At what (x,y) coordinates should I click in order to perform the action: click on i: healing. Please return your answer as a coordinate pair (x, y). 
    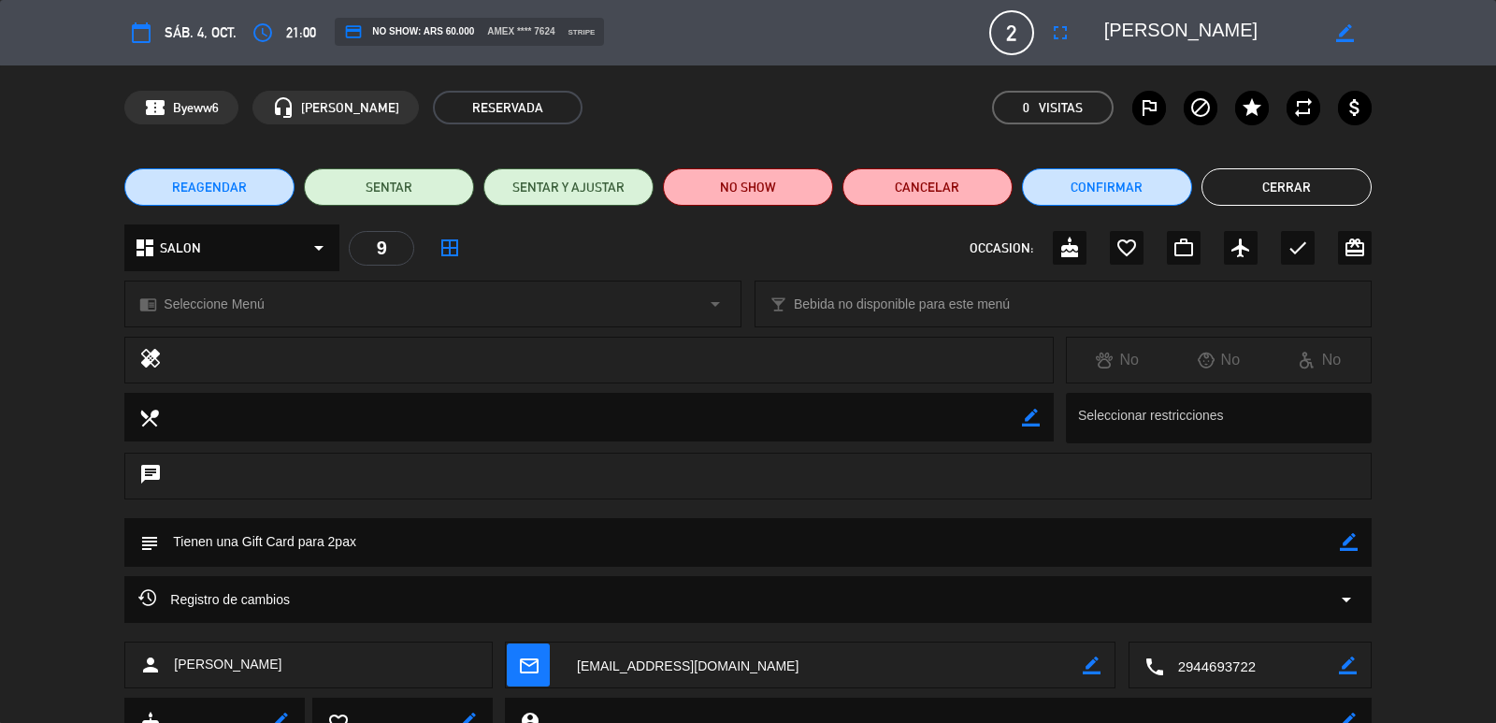
    Looking at the image, I should click on (151, 360).